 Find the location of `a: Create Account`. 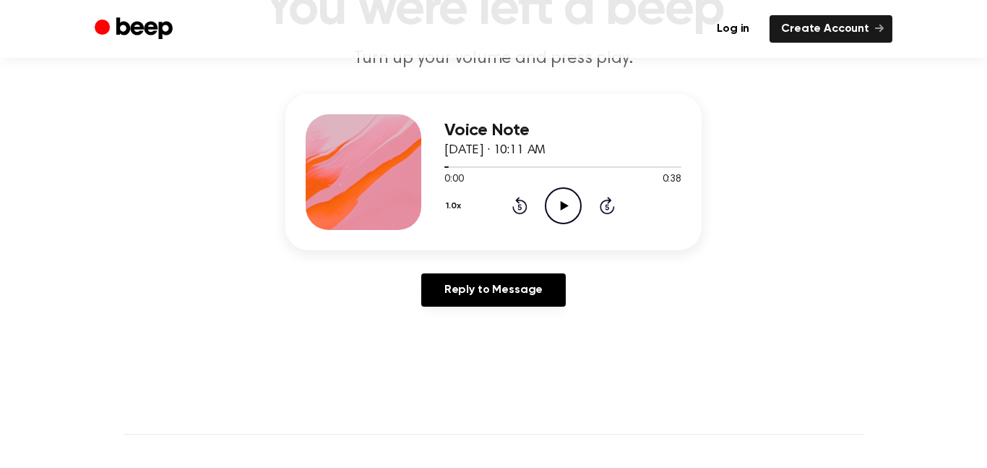

a: Create Account is located at coordinates (831, 29).